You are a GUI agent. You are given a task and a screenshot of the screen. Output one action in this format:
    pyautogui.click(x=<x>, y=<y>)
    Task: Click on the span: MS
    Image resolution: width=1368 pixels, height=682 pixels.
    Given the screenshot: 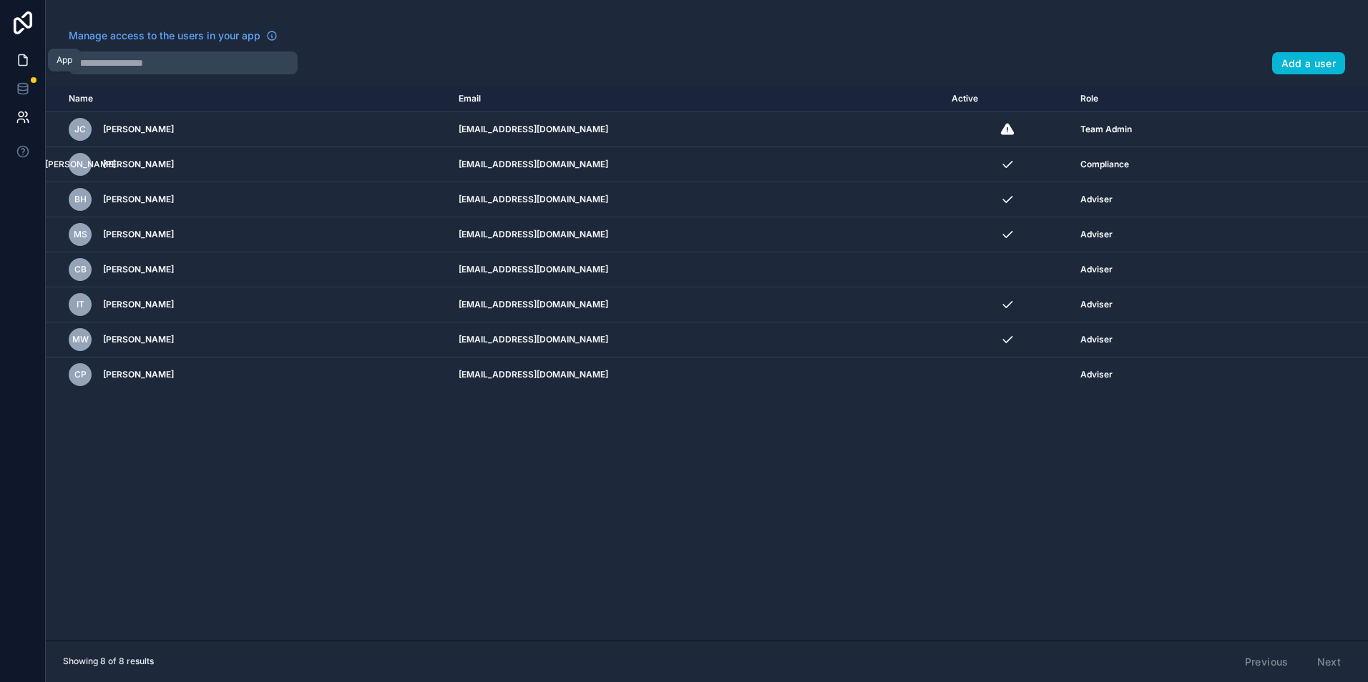 What is the action you would take?
    pyautogui.click(x=80, y=235)
    